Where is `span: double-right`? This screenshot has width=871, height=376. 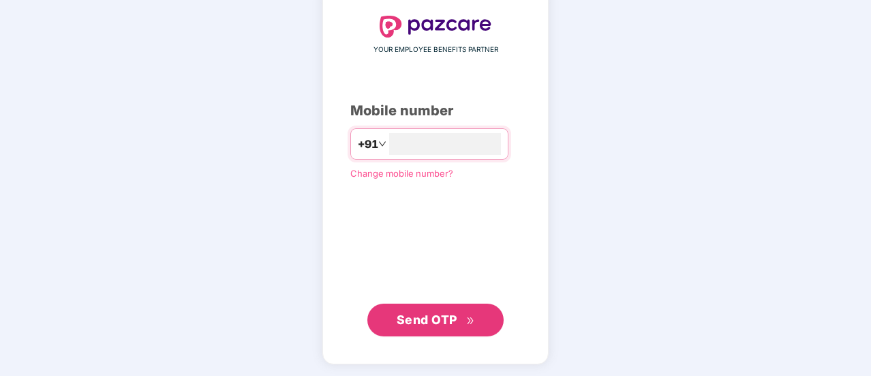
span: double-right is located at coordinates (470, 320).